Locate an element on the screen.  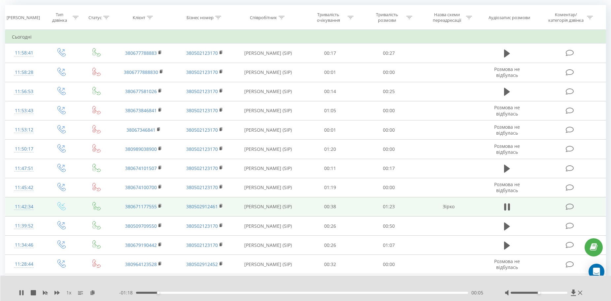
div: Тривалість розмови is located at coordinates (387, 17).